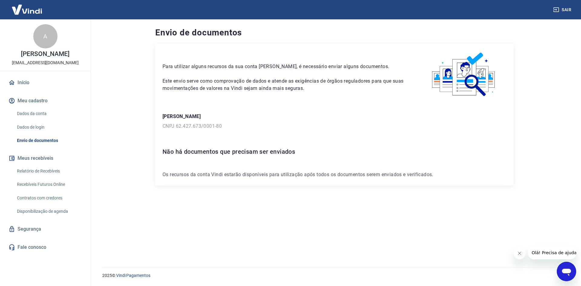  What do you see at coordinates (49, 198) in the screenshot?
I see `a: Contratos com credores` at bounding box center [49, 198].